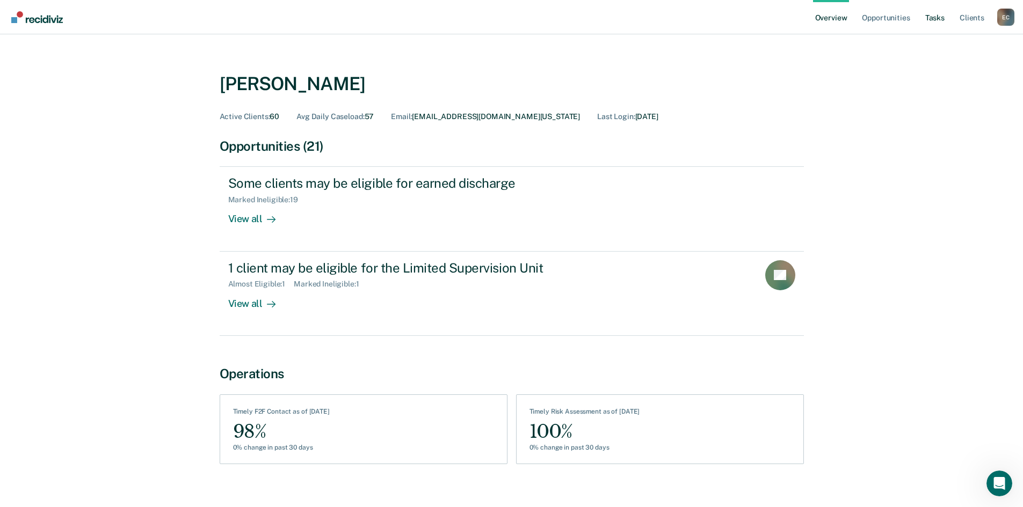 This screenshot has height=507, width=1023. Describe the element at coordinates (37, 17) in the screenshot. I see `img: Recidiviz` at that location.